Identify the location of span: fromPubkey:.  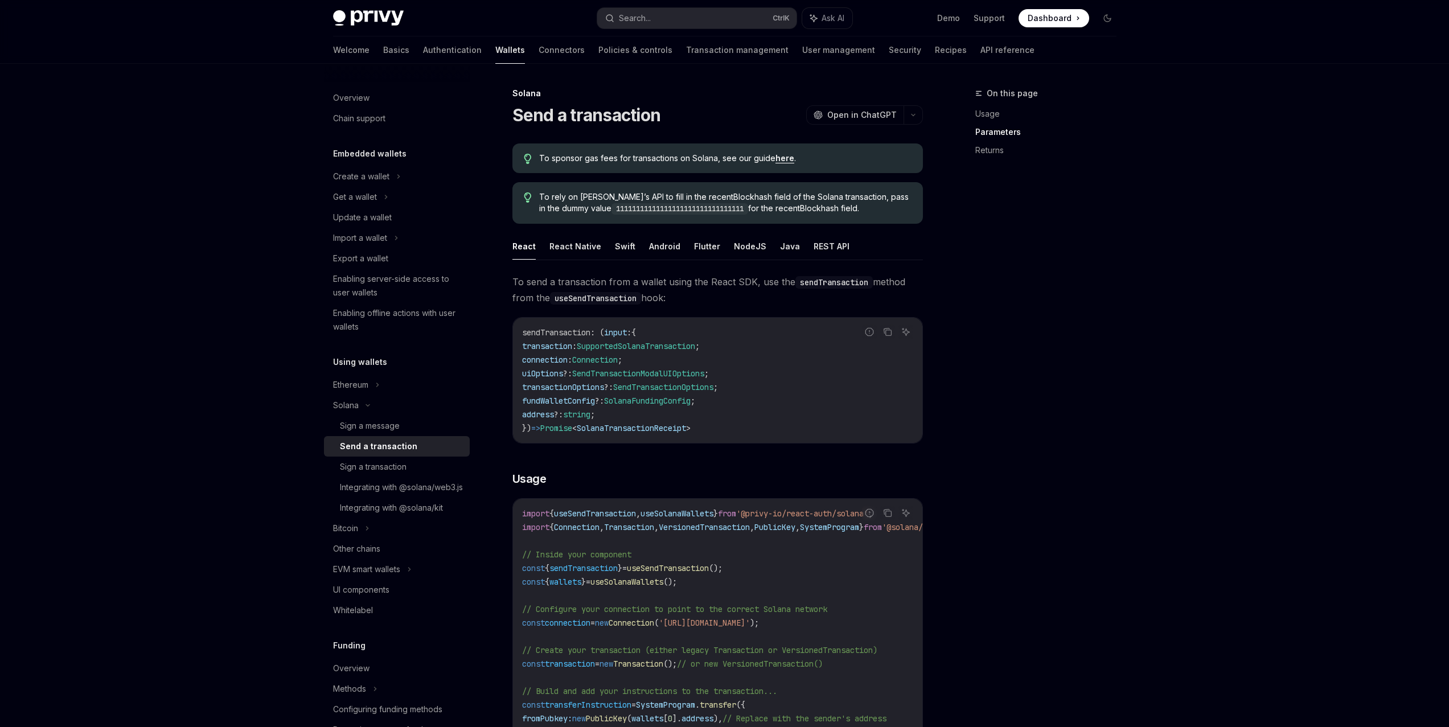
(547, 719).